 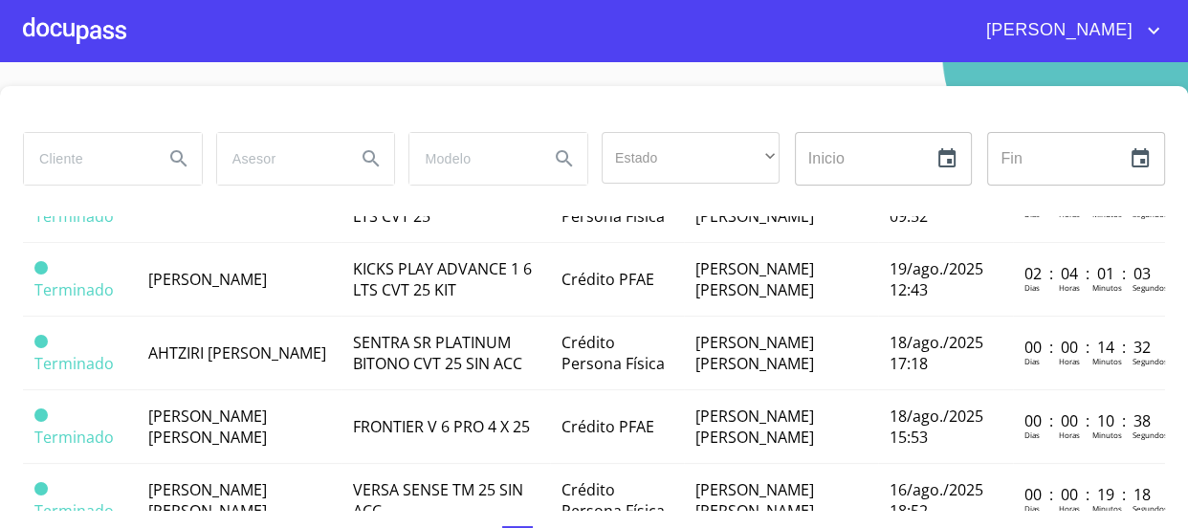 I want to click on span: FRONTIER V 6 PRO 4 X 25, so click(x=441, y=427).